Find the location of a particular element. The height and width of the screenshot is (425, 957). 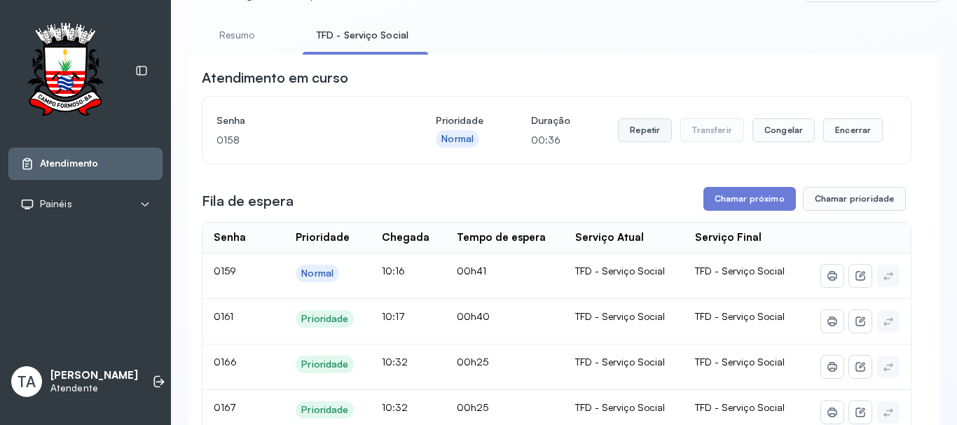

span: 0167 is located at coordinates (225, 407).